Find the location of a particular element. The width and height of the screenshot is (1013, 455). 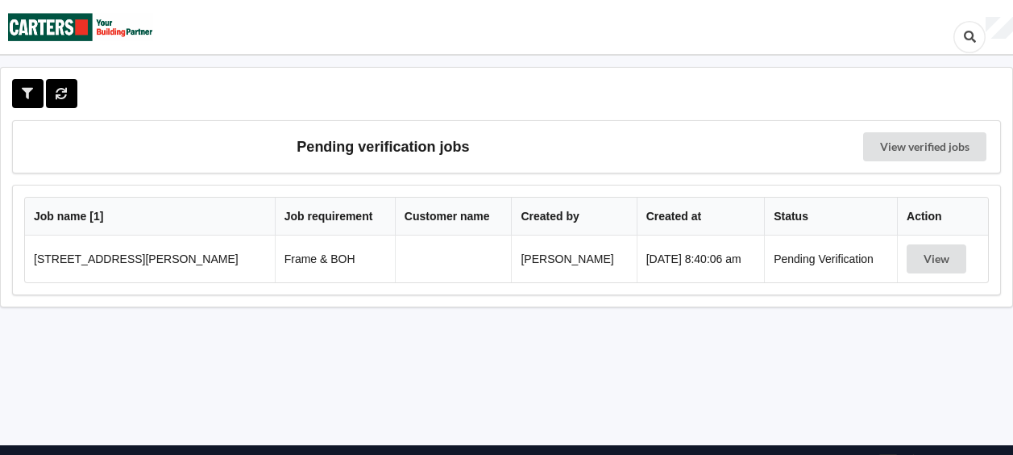

th: Action is located at coordinates (942, 216).